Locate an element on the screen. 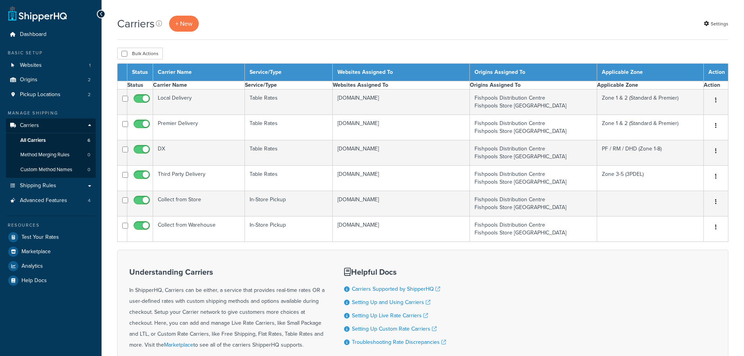 Image resolution: width=744 pixels, height=356 pixels. h3: Helpful Docs is located at coordinates (395, 272).